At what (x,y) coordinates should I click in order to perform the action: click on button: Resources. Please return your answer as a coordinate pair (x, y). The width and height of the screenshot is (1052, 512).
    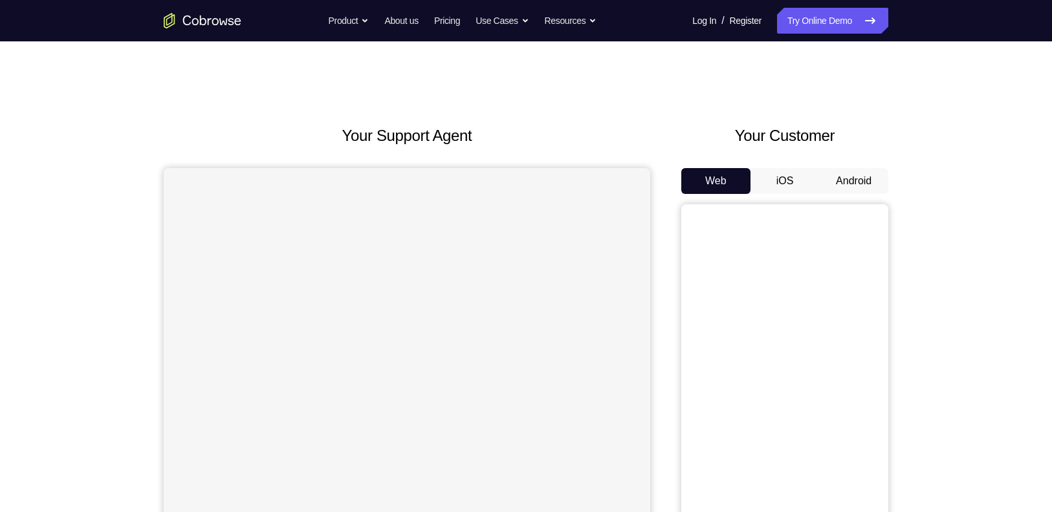
    Looking at the image, I should click on (571, 21).